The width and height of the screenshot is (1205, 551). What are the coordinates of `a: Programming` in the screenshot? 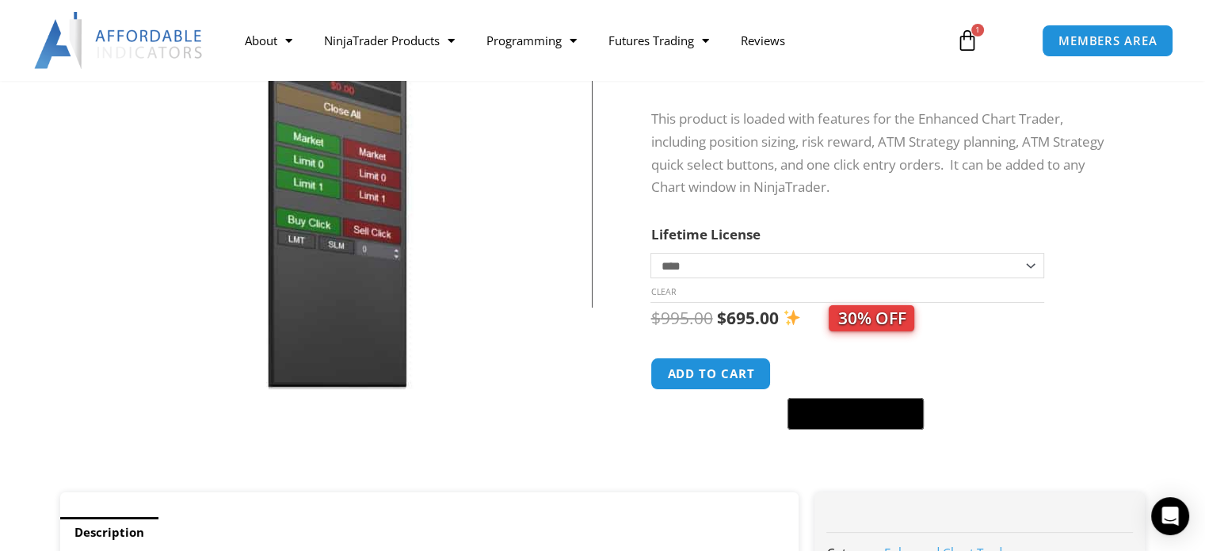 It's located at (532, 40).